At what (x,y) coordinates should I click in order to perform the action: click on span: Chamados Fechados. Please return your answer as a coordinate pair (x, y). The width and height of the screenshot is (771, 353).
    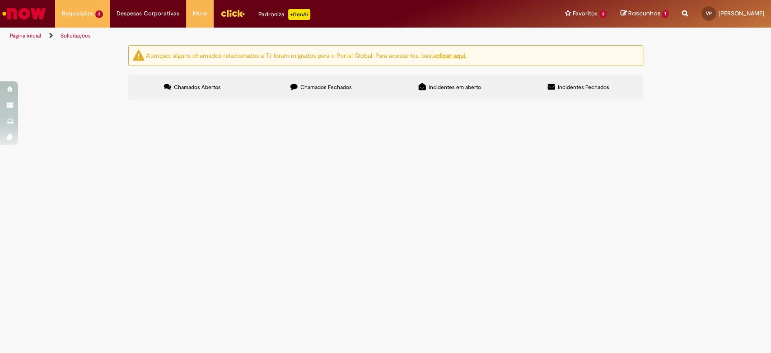
    Looking at the image, I should click on (326, 87).